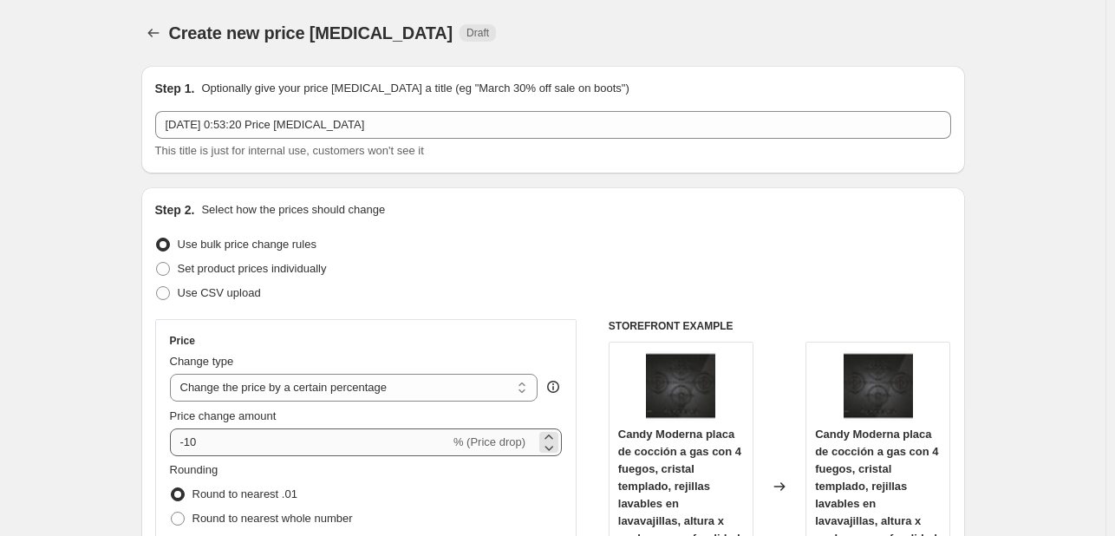 This screenshot has height=536, width=1115. I want to click on span: Change type, so click(202, 361).